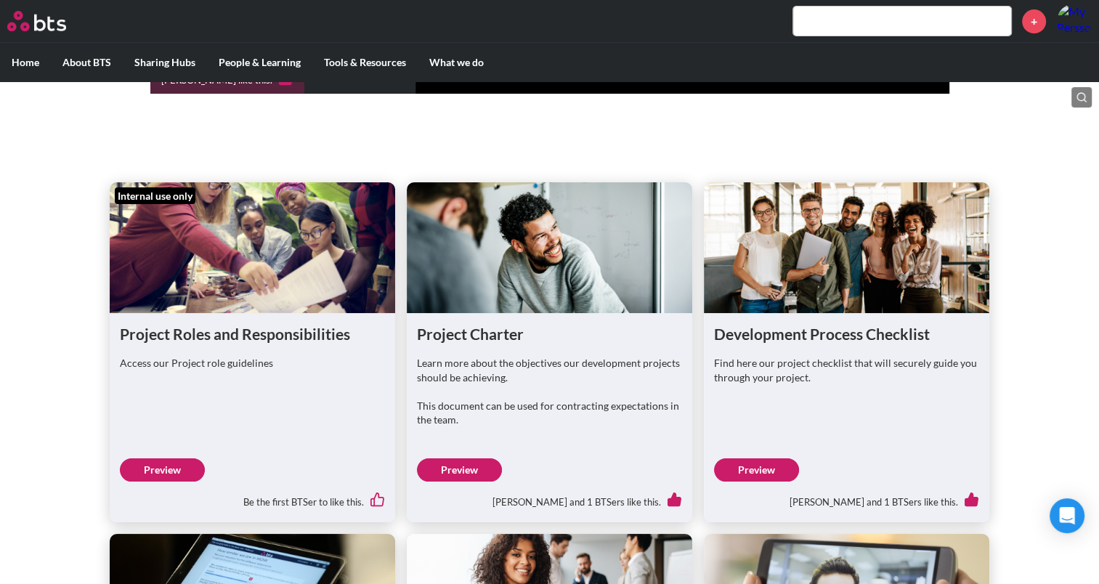  Describe the element at coordinates (1074, 21) in the screenshot. I see `a: Profile` at that location.